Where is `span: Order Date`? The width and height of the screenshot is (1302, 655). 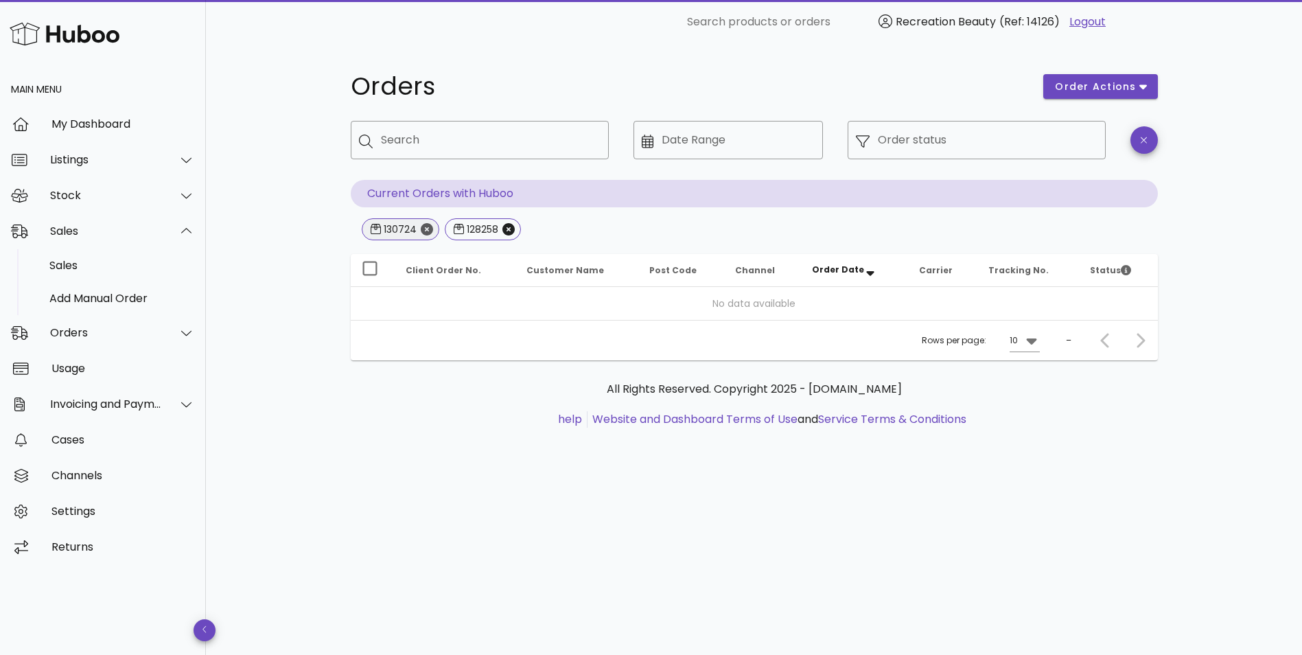
span: Order Date is located at coordinates (838, 269).